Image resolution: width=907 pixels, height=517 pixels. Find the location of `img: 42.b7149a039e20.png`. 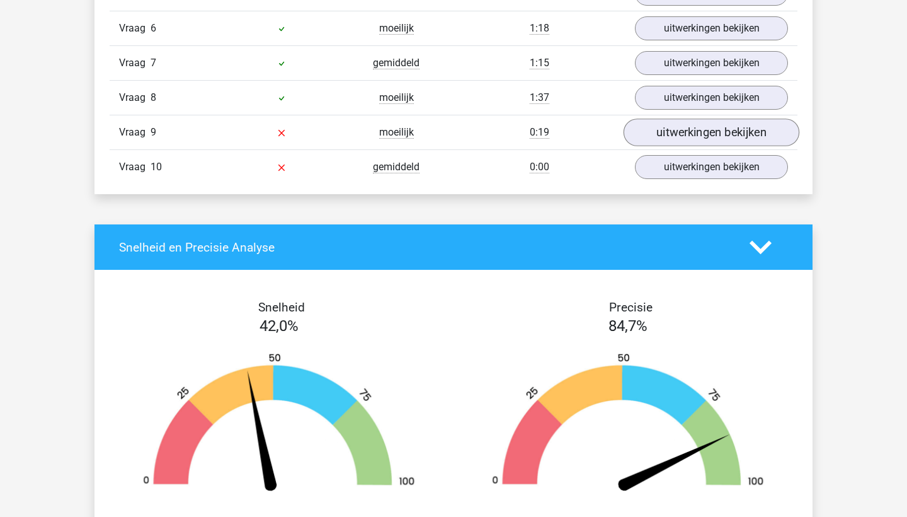

img: 42.b7149a039e20.png is located at coordinates (279, 424).